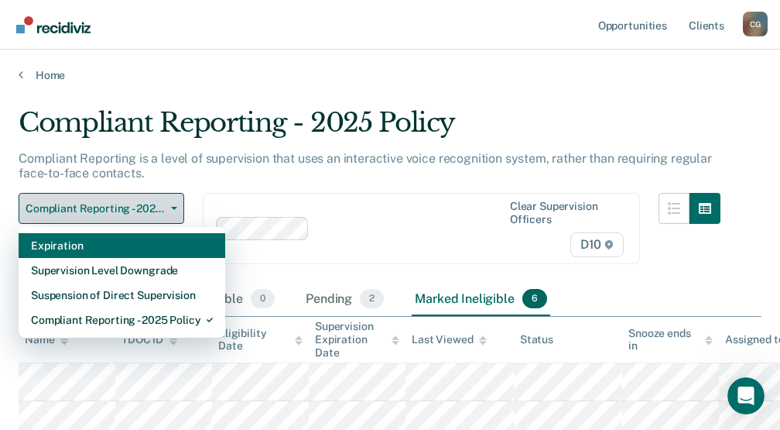  I want to click on span: D10, so click(597, 245).